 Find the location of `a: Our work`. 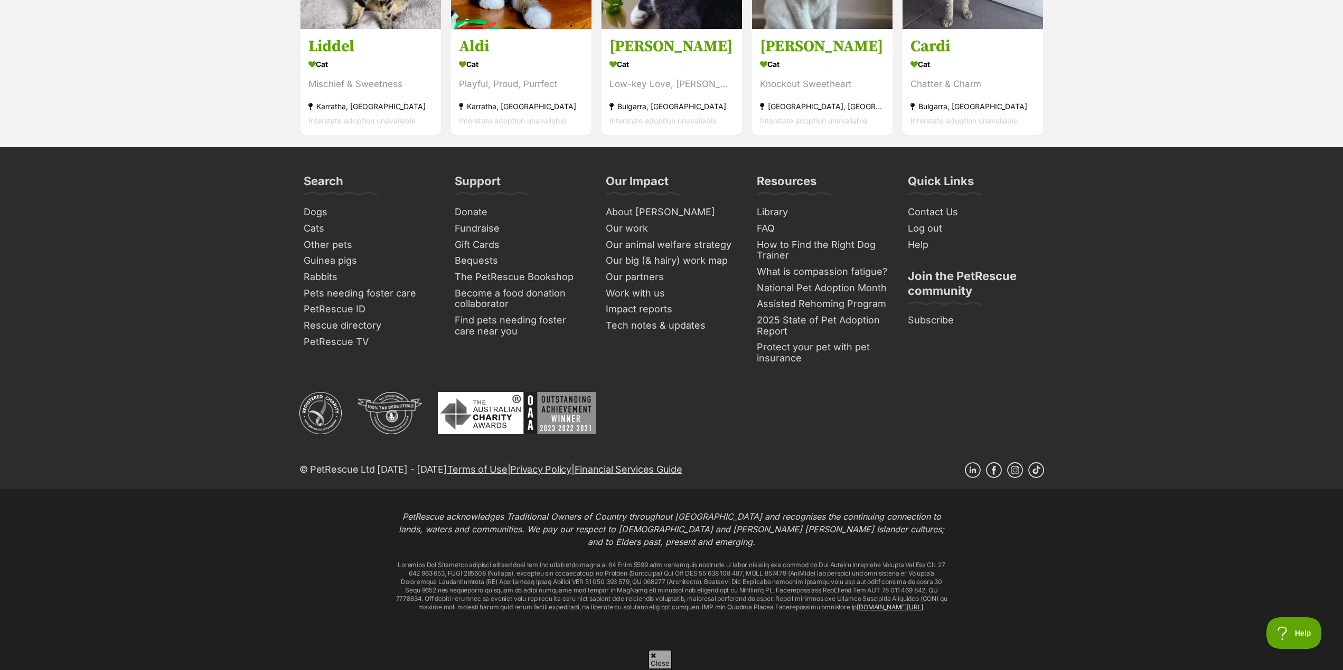

a: Our work is located at coordinates (672, 229).